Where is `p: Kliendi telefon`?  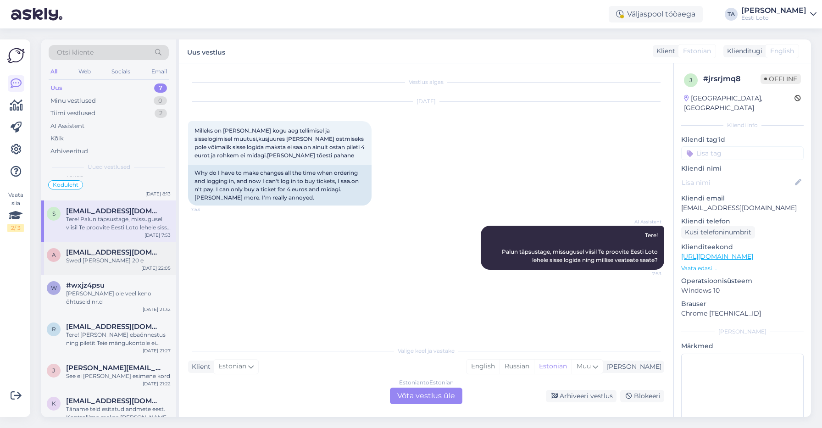
p: Kliendi telefon is located at coordinates (743, 221).